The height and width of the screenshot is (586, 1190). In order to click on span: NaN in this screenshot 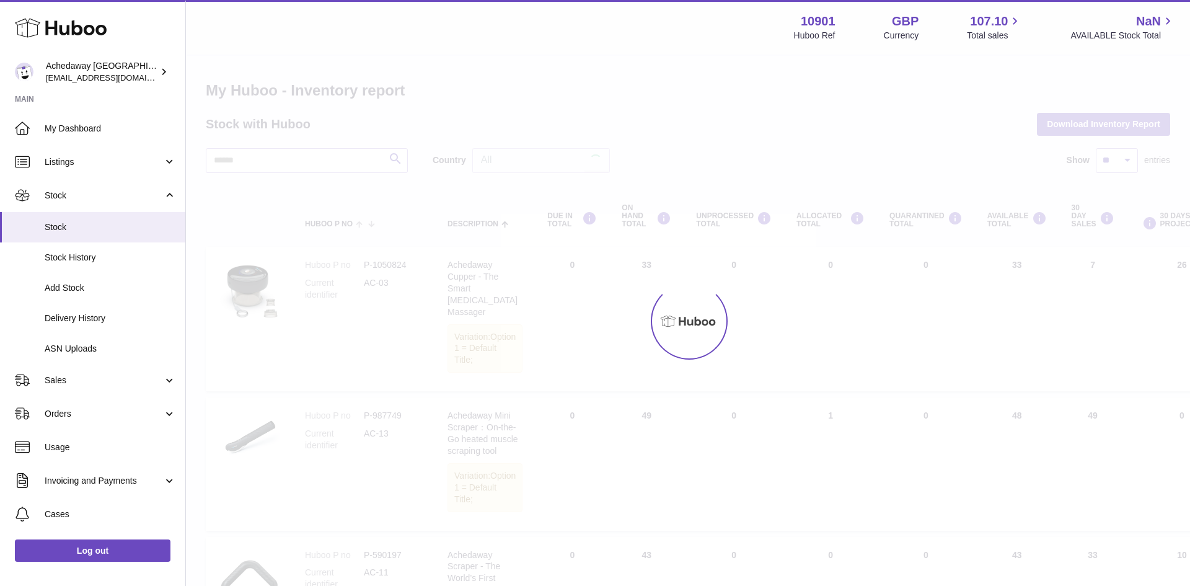, I will do `click(1148, 21)`.